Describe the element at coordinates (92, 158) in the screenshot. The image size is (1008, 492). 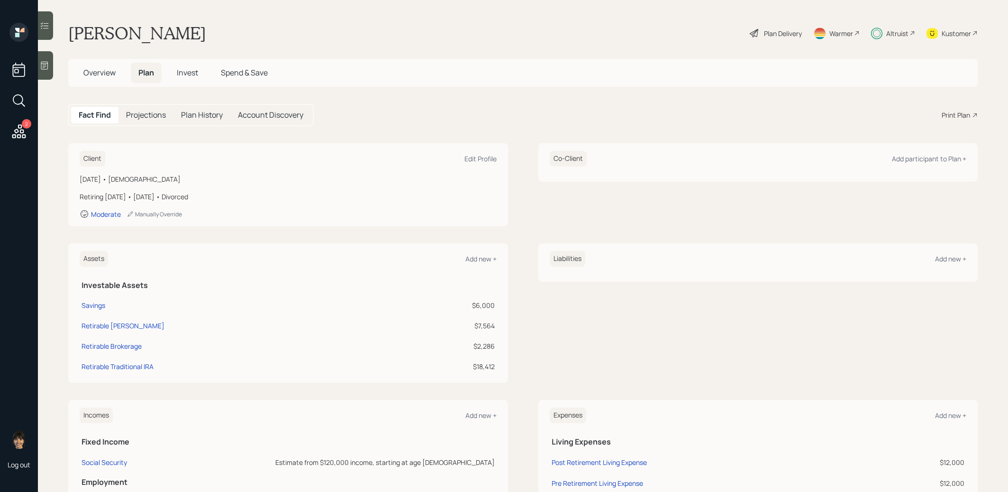
I see `h6: Client` at that location.